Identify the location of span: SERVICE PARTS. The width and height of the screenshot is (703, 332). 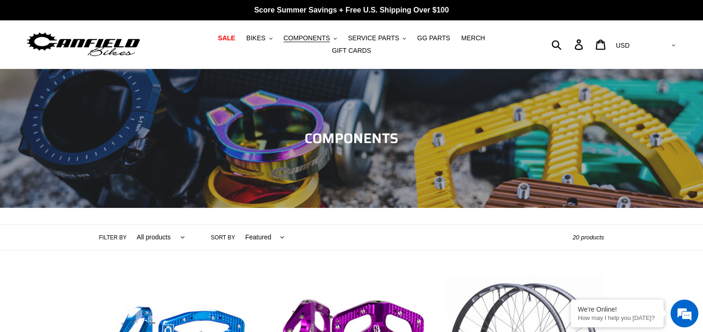
(373, 38).